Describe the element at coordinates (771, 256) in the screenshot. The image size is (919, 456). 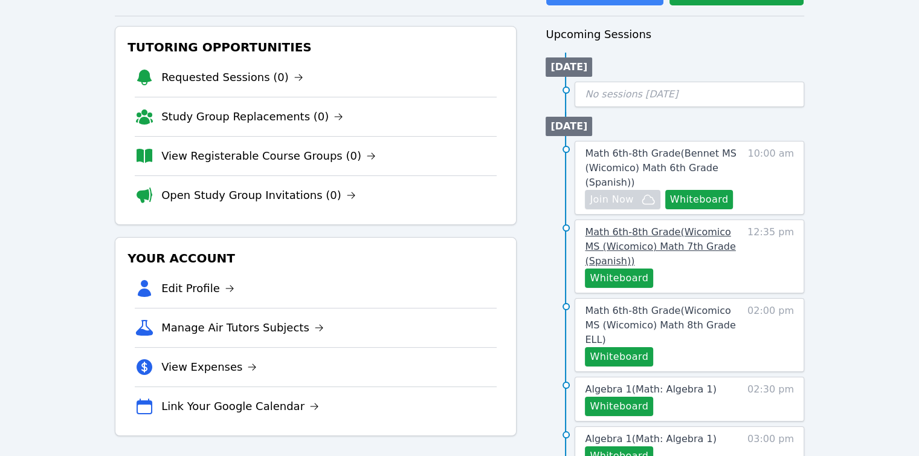
I see `span: 12:35 pm` at that location.